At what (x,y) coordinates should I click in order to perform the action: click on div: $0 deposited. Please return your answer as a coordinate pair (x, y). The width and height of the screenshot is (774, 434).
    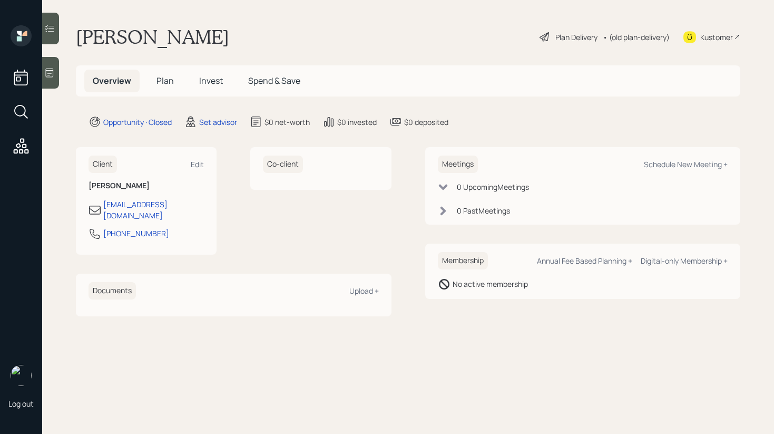
    Looking at the image, I should click on (426, 122).